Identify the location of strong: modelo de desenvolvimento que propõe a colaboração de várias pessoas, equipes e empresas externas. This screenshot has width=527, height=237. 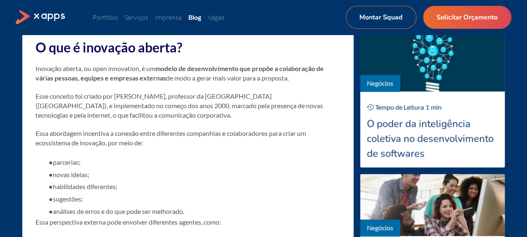
(180, 73).